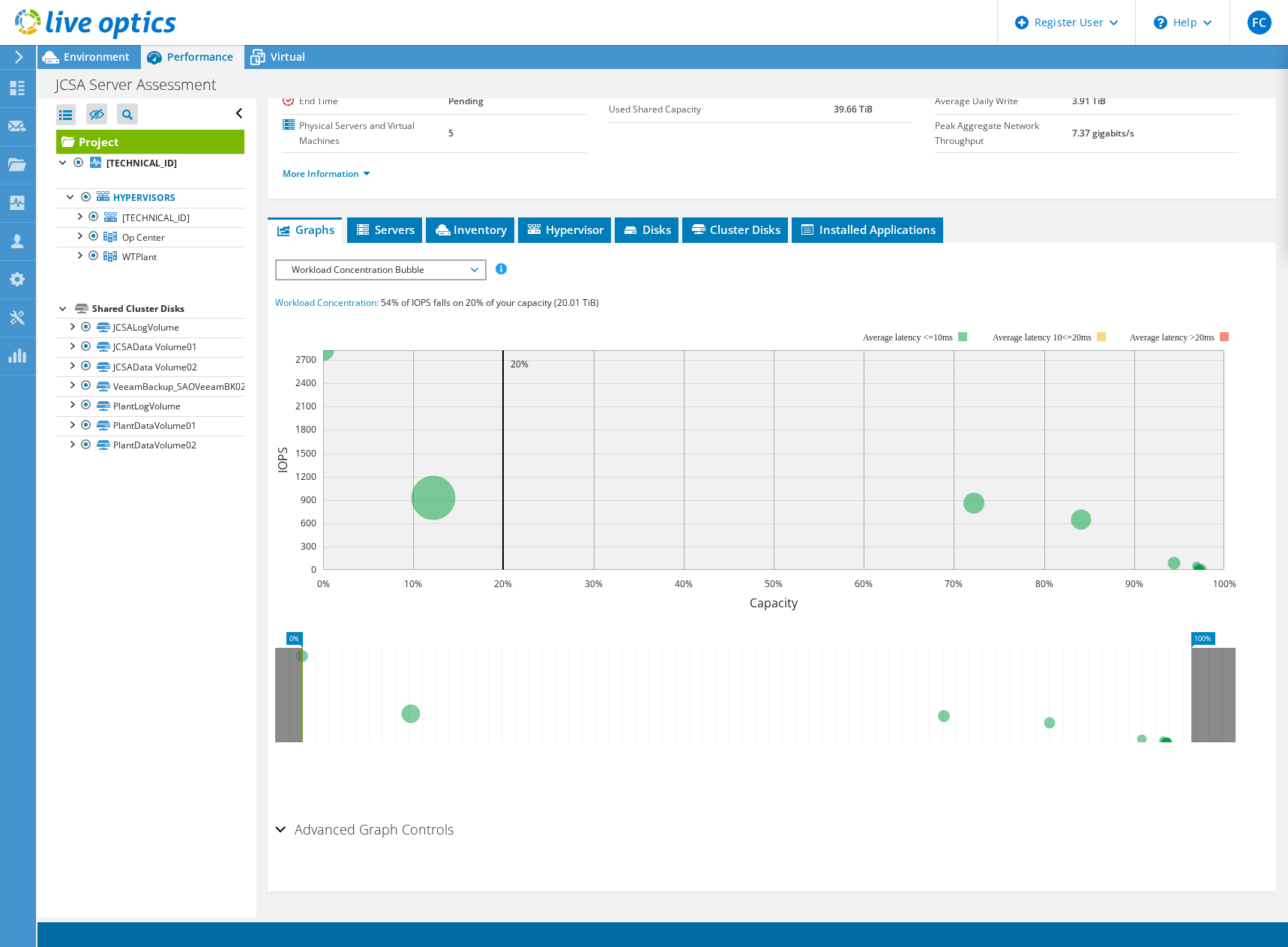 The width and height of the screenshot is (1288, 947). I want to click on b: 39.66 TiB, so click(853, 109).